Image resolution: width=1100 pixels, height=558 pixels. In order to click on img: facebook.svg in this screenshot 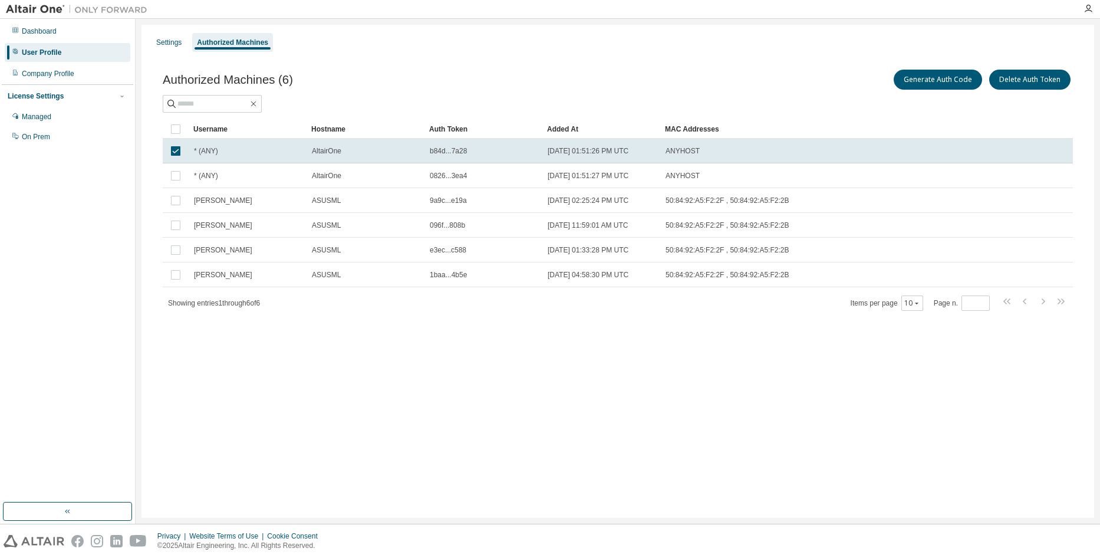, I will do `click(77, 541)`.